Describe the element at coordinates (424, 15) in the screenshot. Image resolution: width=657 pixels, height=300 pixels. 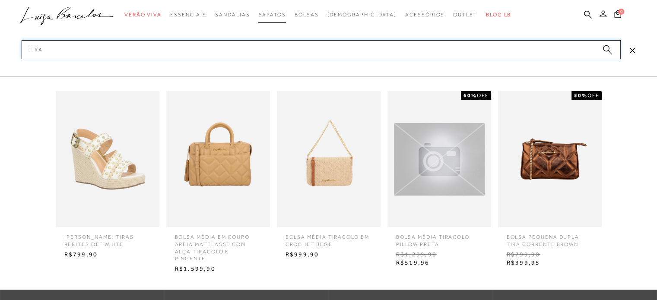
I see `span: Acessórios` at that location.